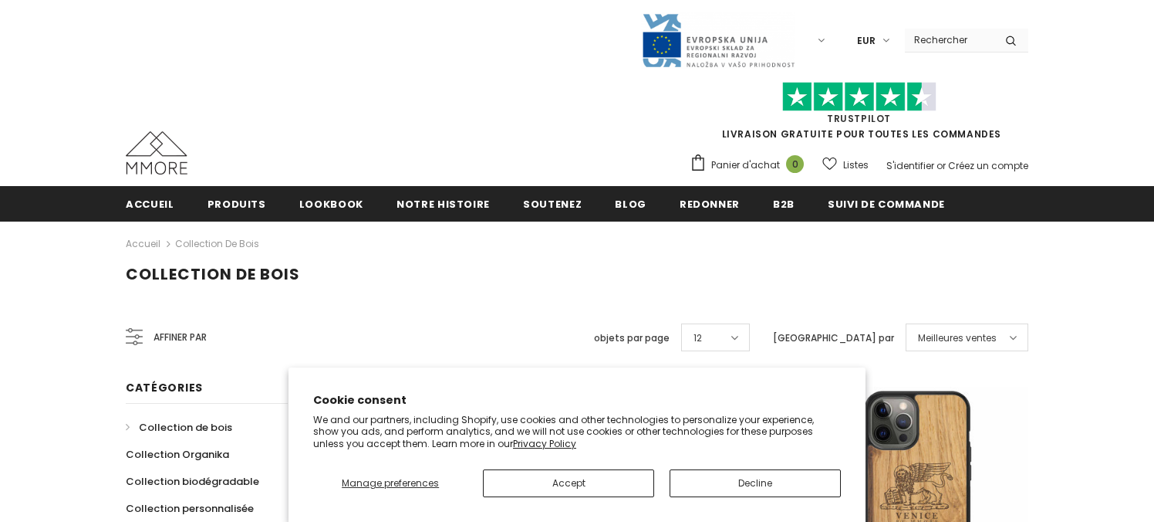  I want to click on a: B2B, so click(784, 203).